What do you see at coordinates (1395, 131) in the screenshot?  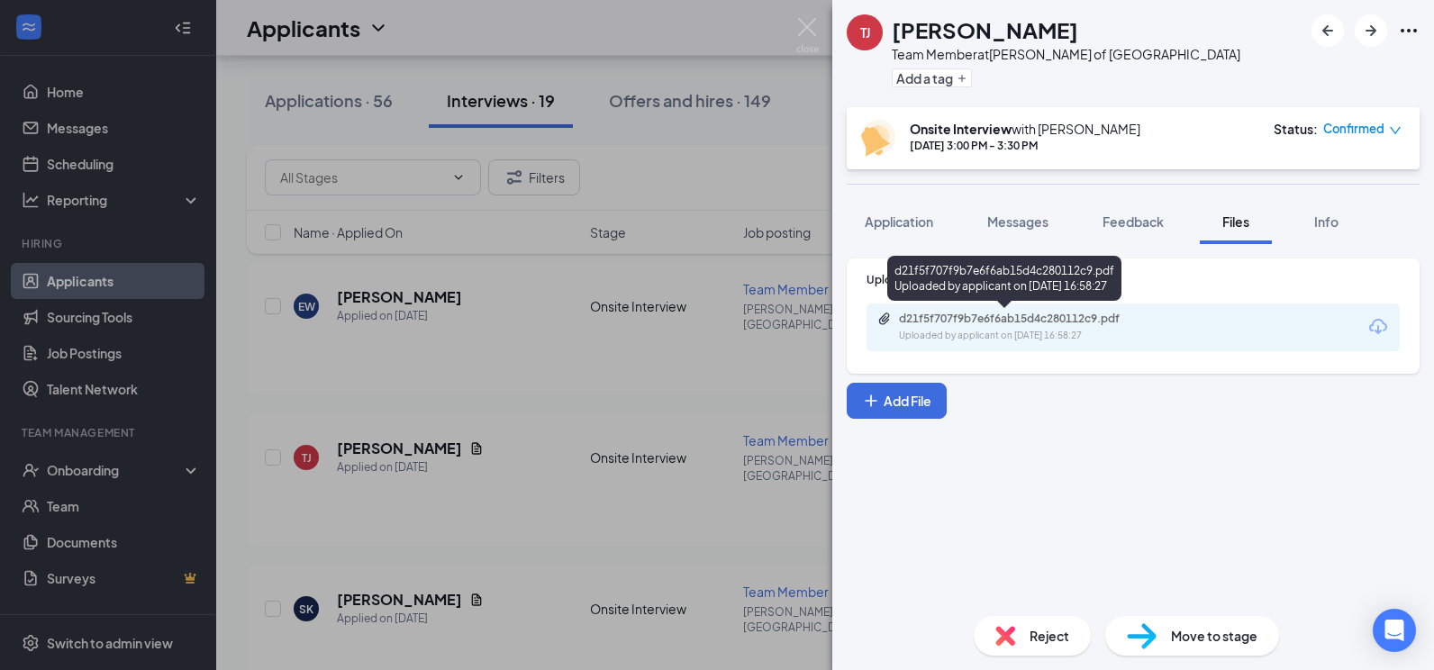 I see `span: down` at bounding box center [1395, 131].